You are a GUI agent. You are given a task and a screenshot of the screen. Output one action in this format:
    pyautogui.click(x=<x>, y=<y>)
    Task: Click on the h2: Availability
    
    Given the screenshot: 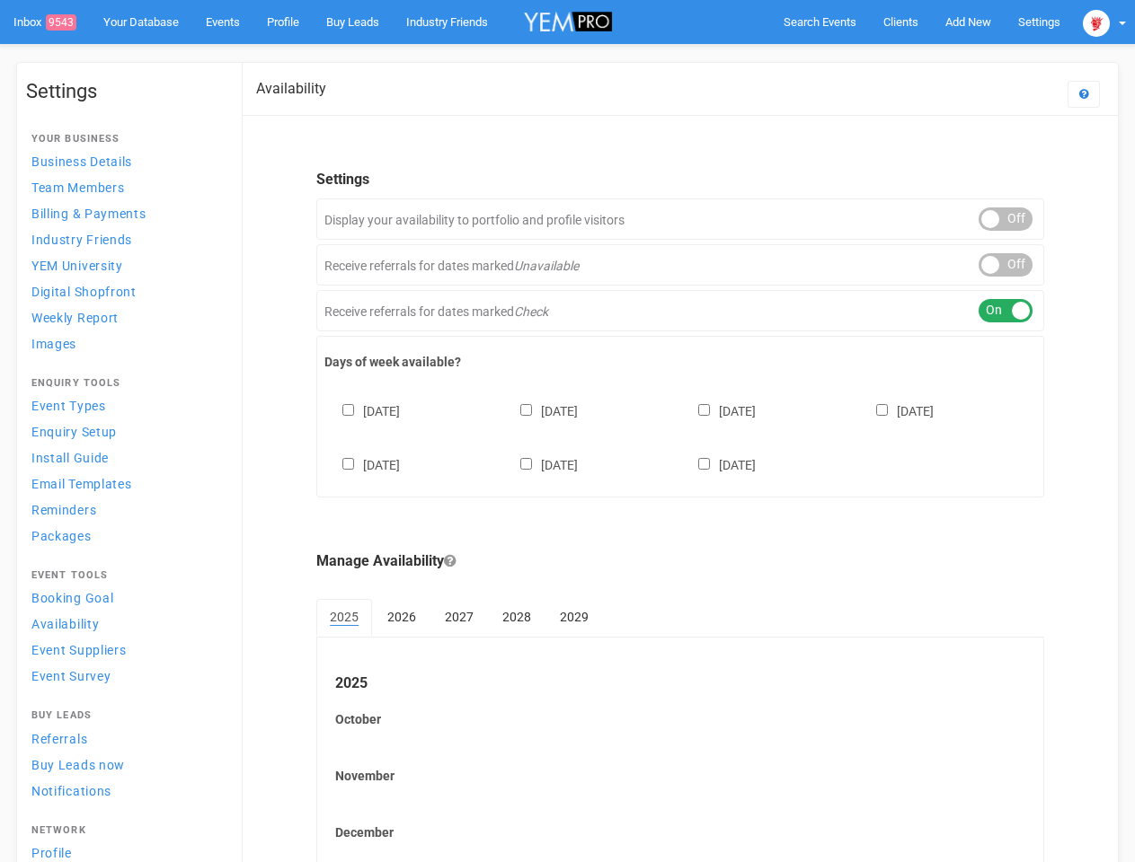 What is the action you would take?
    pyautogui.click(x=291, y=89)
    